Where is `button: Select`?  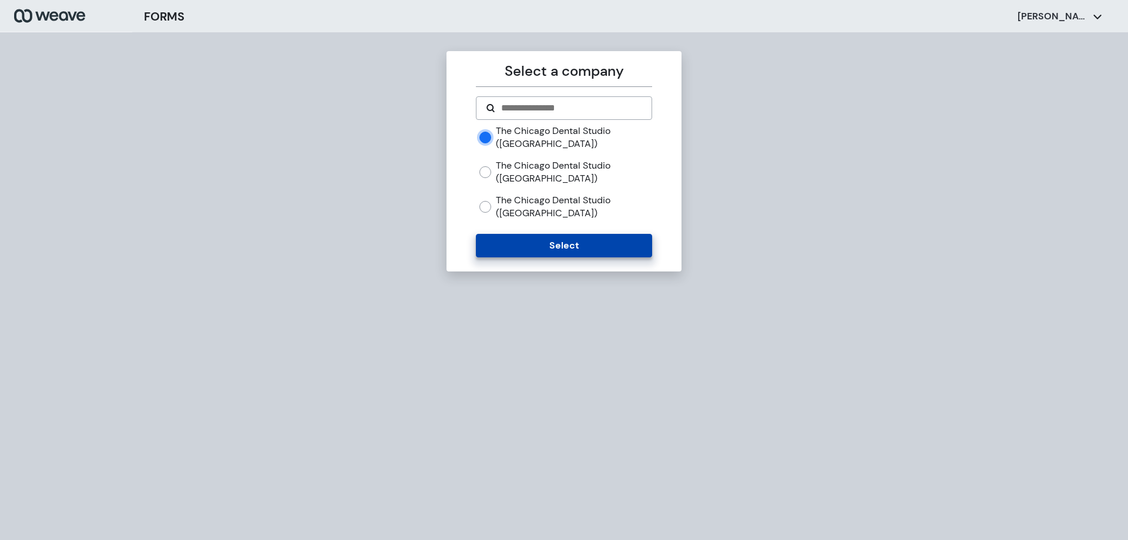
button: Select is located at coordinates (563, 246).